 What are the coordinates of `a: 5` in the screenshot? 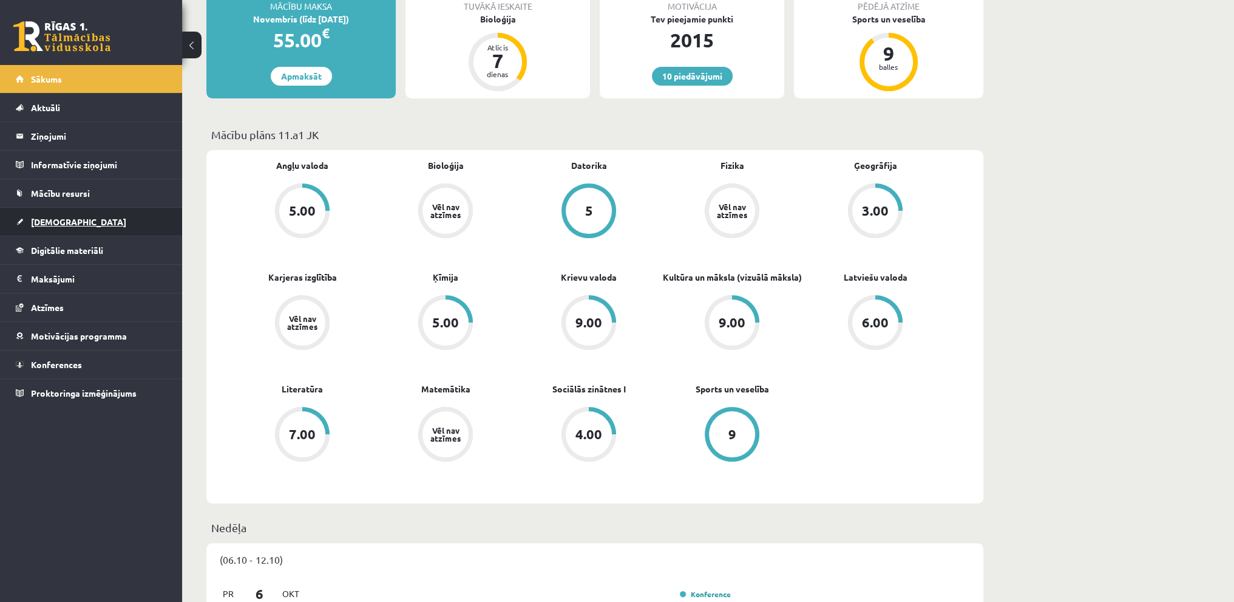 It's located at (589, 212).